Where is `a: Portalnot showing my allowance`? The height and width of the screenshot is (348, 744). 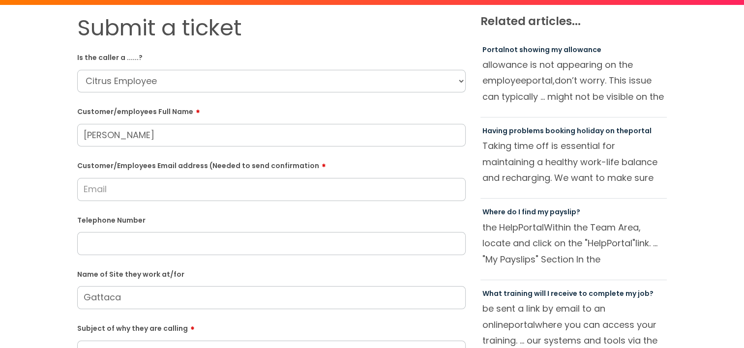 a: Portalnot showing my allowance is located at coordinates (542, 50).